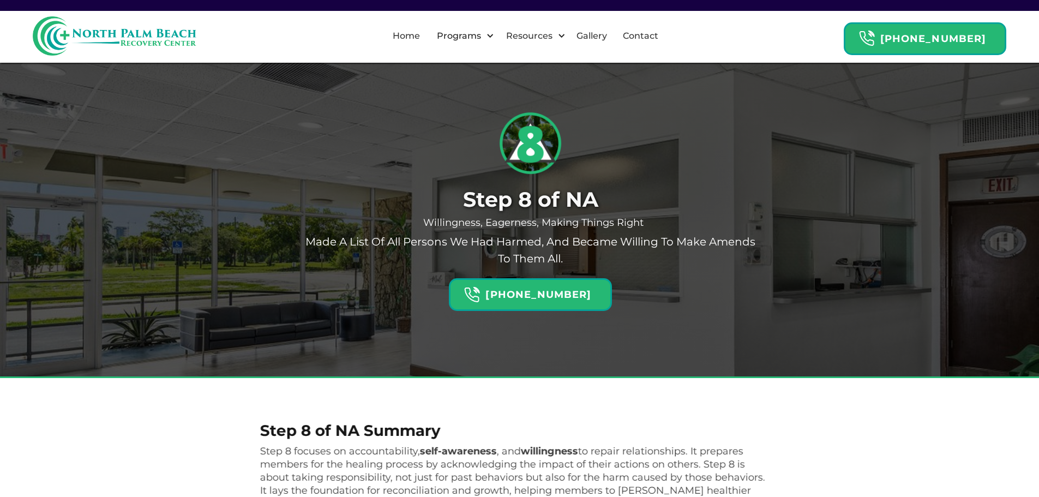 The width and height of the screenshot is (1039, 497). Describe the element at coordinates (640, 36) in the screenshot. I see `a: Contact` at that location.